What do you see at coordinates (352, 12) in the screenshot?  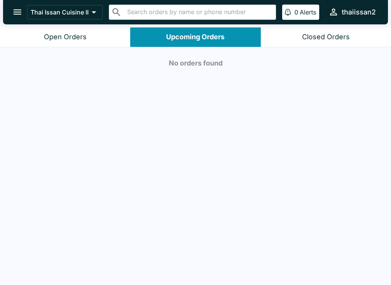 I see `button: thaiissan2` at bounding box center [352, 12].